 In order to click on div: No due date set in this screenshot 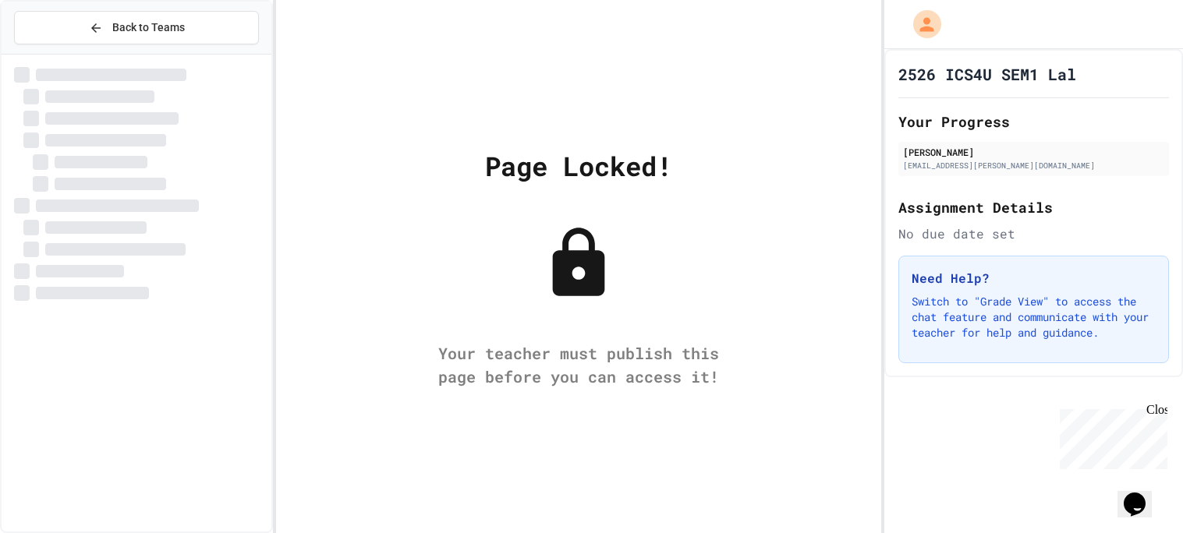, I will do `click(1033, 234)`.